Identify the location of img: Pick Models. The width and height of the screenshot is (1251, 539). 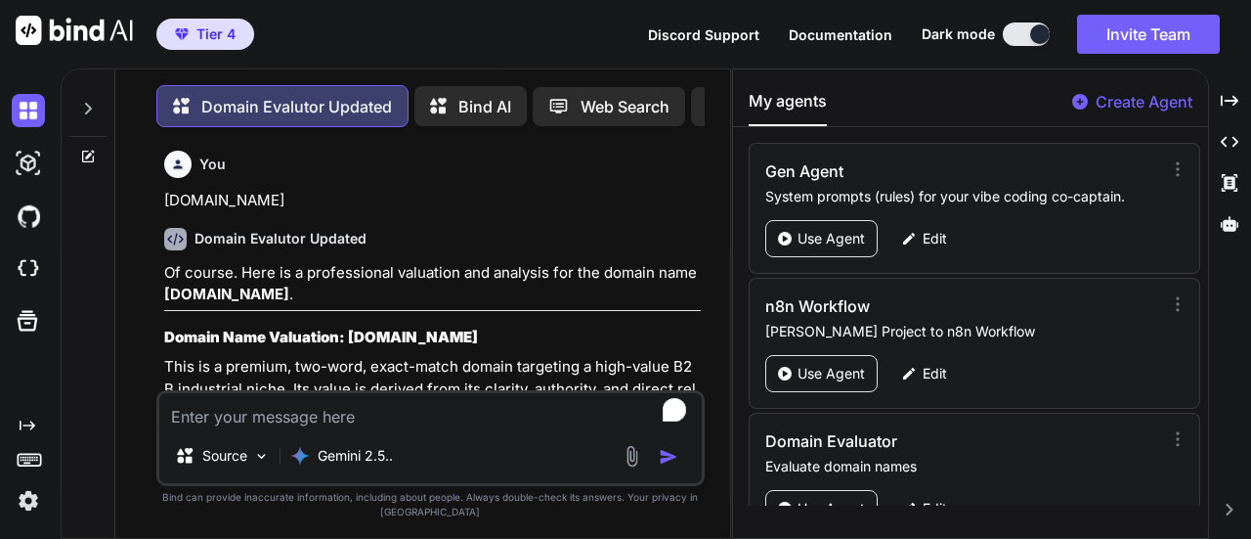
(261, 456).